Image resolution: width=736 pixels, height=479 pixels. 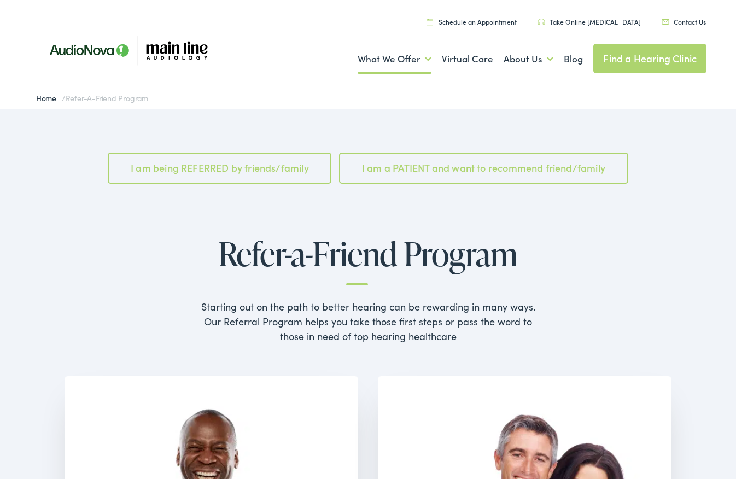 What do you see at coordinates (471, 21) in the screenshot?
I see `a: Schedule an Appointment` at bounding box center [471, 21].